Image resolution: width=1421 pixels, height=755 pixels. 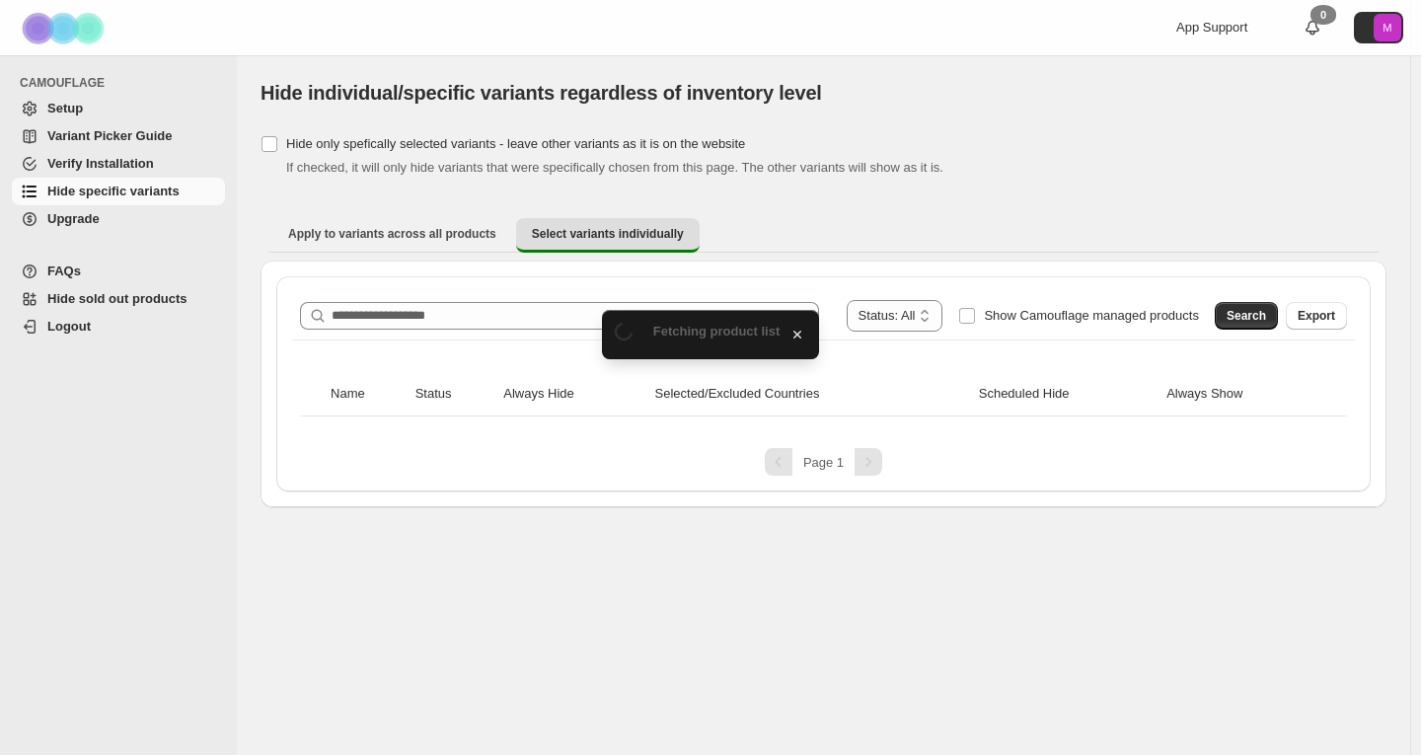 What do you see at coordinates (69, 326) in the screenshot?
I see `span: Logout` at bounding box center [69, 326].